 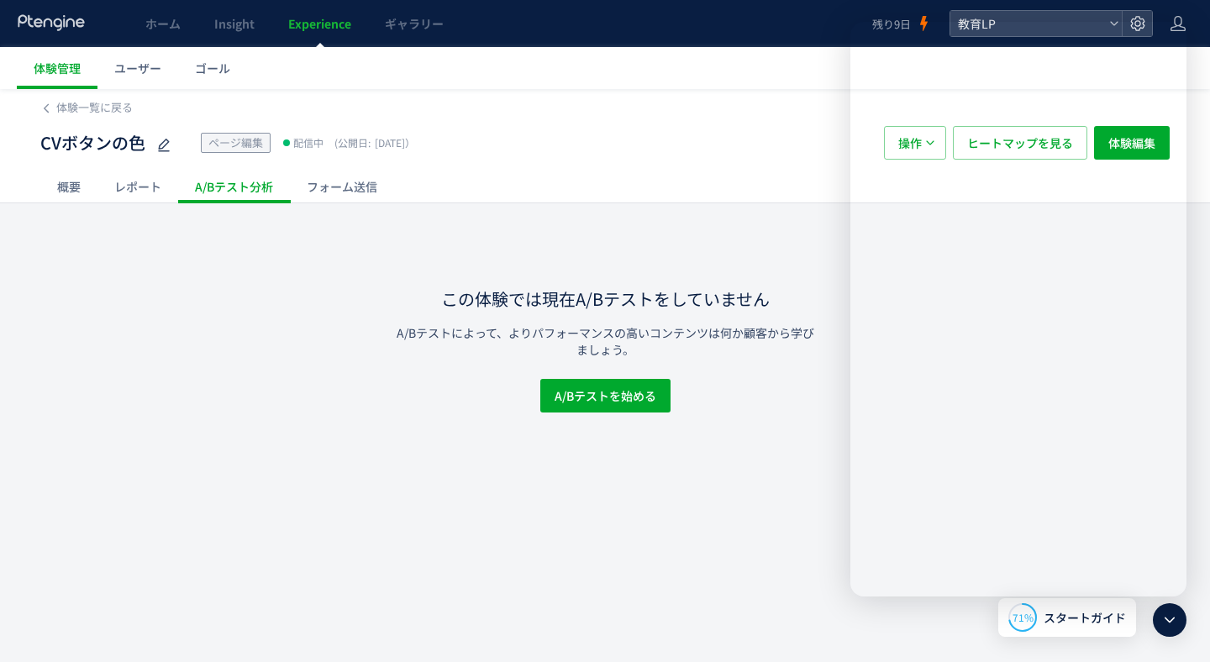 I want to click on div: 概要, so click(x=69, y=187).